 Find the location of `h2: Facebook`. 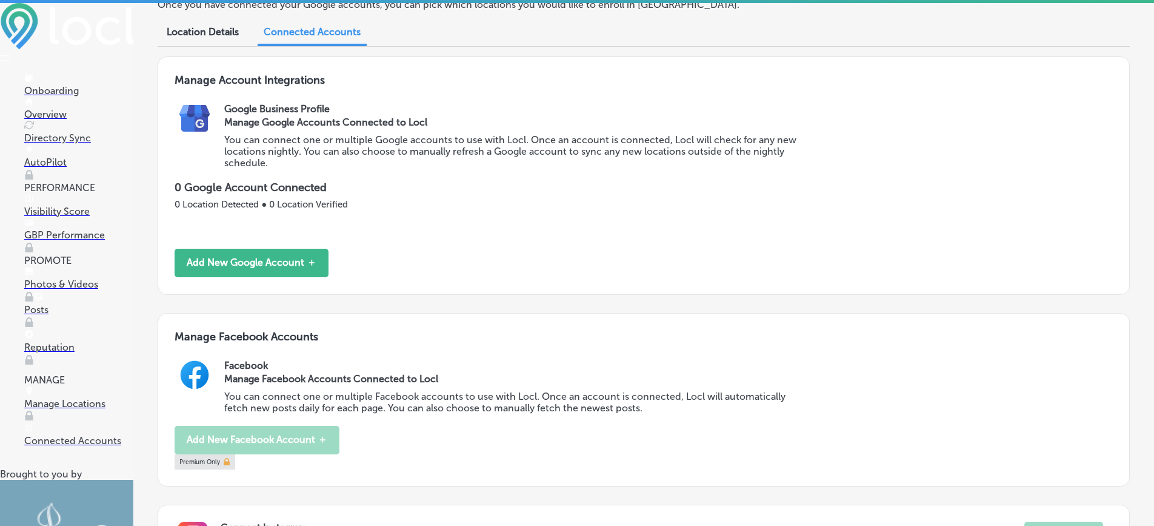

h2: Facebook is located at coordinates (668, 365).